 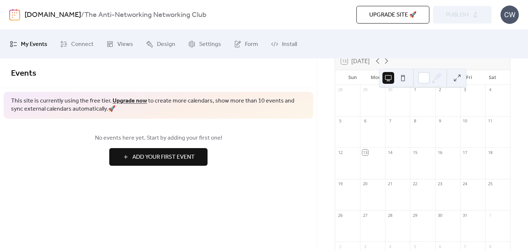 What do you see at coordinates (493, 77) in the screenshot?
I see `div: Sat` at bounding box center [493, 77].